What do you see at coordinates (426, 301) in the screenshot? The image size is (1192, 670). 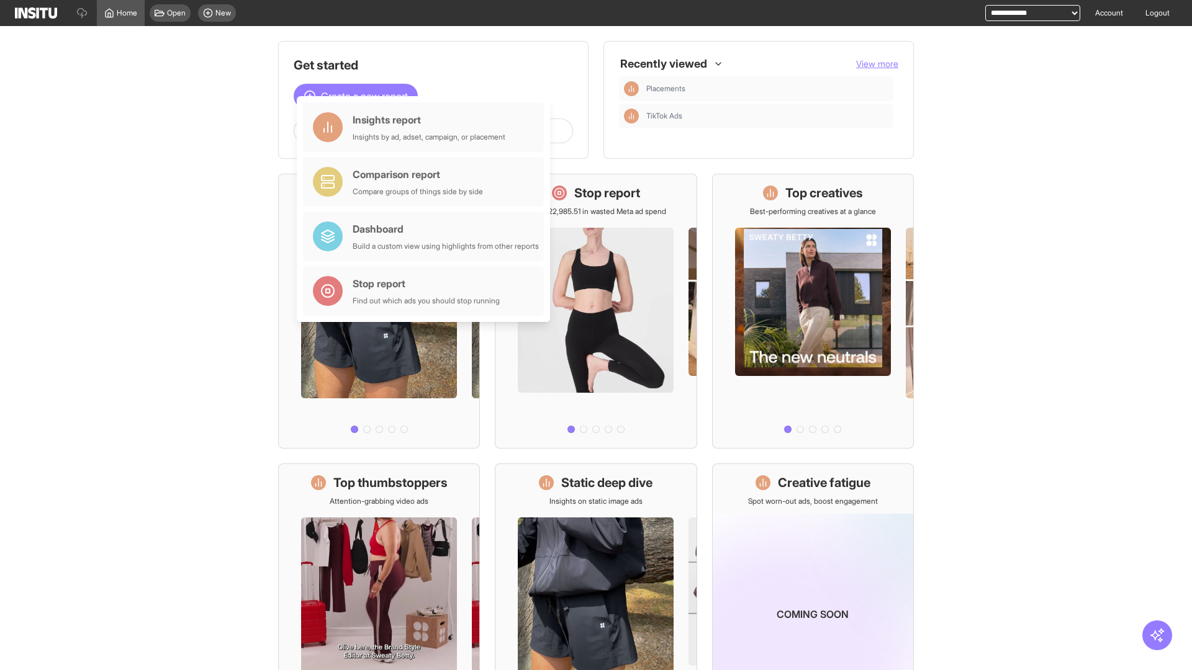 I see `div: Find out which ads you should stop running` at bounding box center [426, 301].